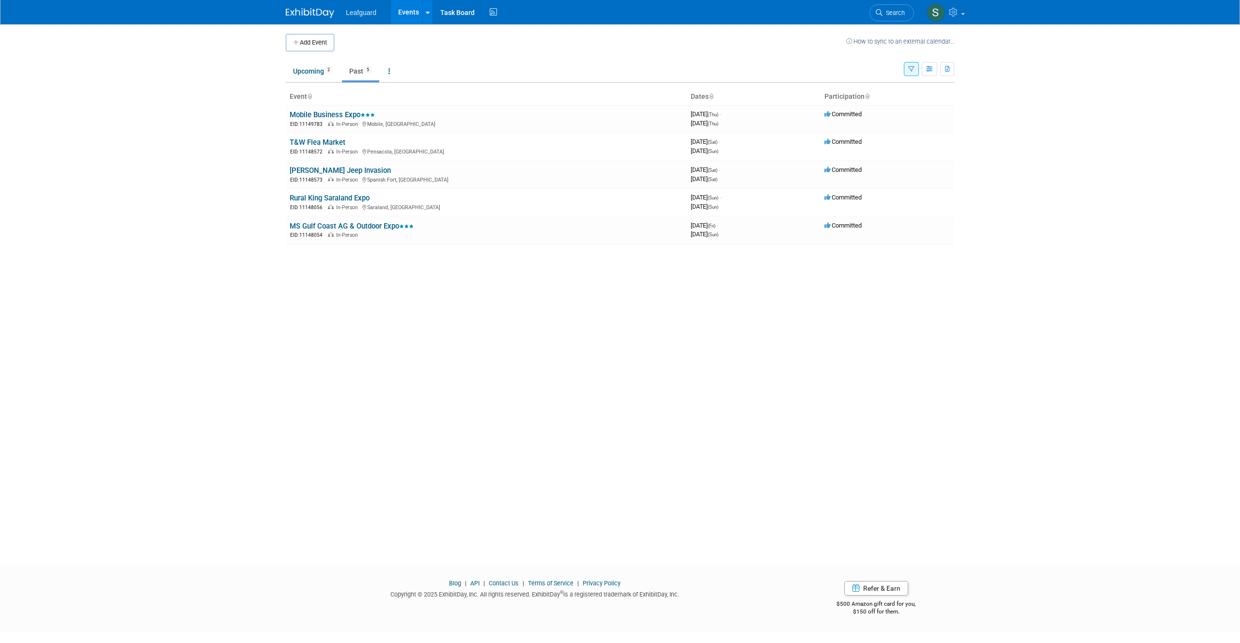  I want to click on a: Sort by Start Date, so click(711, 96).